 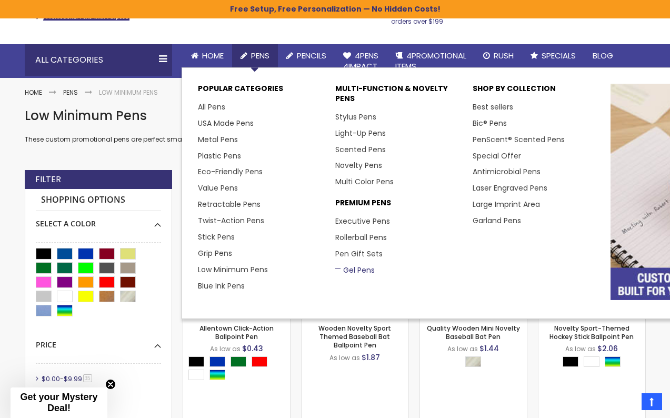 What do you see at coordinates (497, 221) in the screenshot?
I see `a: Garland Pens` at bounding box center [497, 221].